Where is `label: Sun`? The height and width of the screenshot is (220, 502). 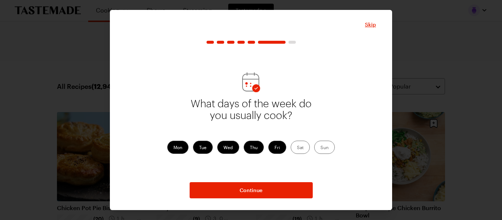 label: Sun is located at coordinates (324, 147).